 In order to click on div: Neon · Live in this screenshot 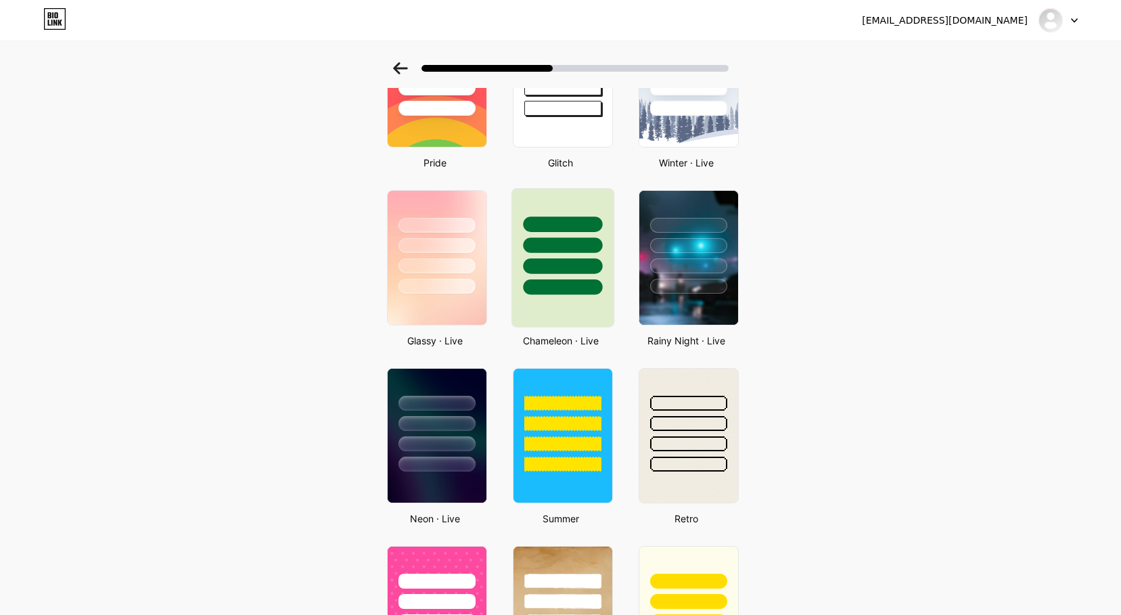, I will do `click(435, 518)`.